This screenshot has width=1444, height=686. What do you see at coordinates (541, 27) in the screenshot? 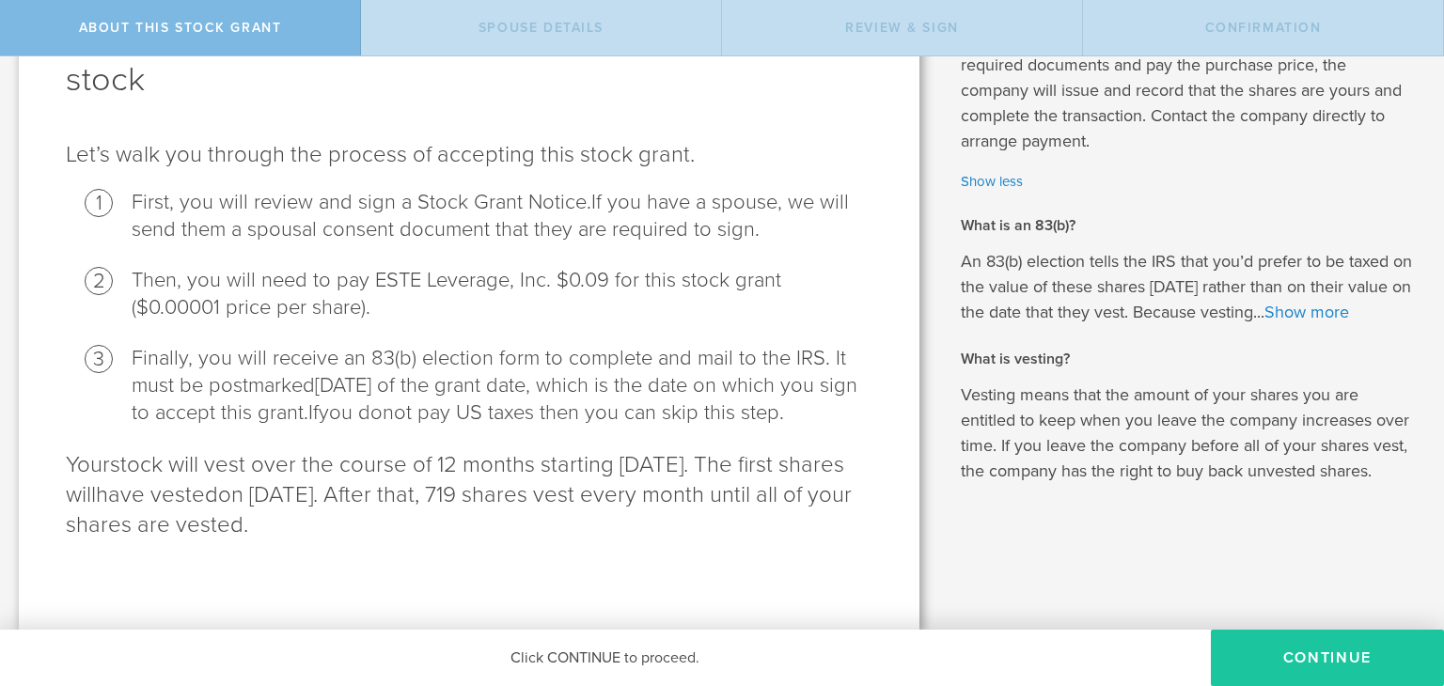
I see `span: Spouse Details` at bounding box center [541, 27].